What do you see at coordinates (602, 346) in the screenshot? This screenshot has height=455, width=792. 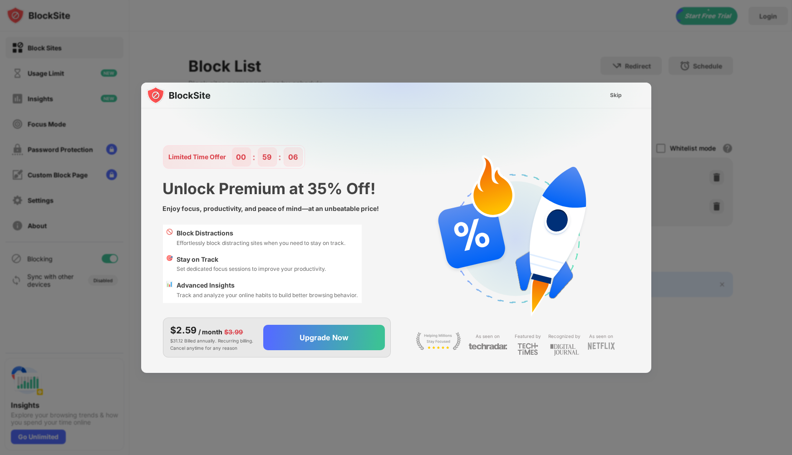 I see `img: light-netflix.svg` at bounding box center [602, 346].